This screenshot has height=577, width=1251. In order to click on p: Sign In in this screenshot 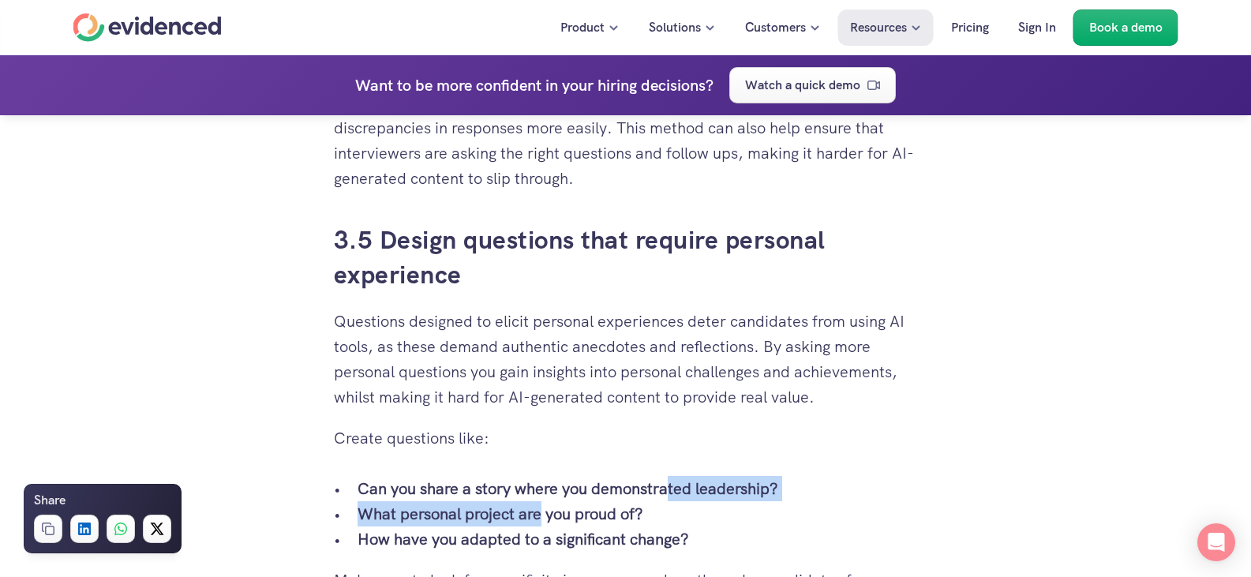, I will do `click(1037, 28)`.